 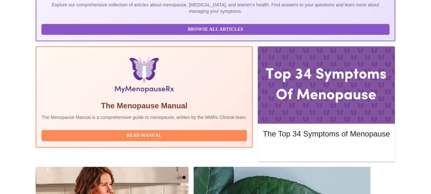 I want to click on span: Read More, so click(x=327, y=150).